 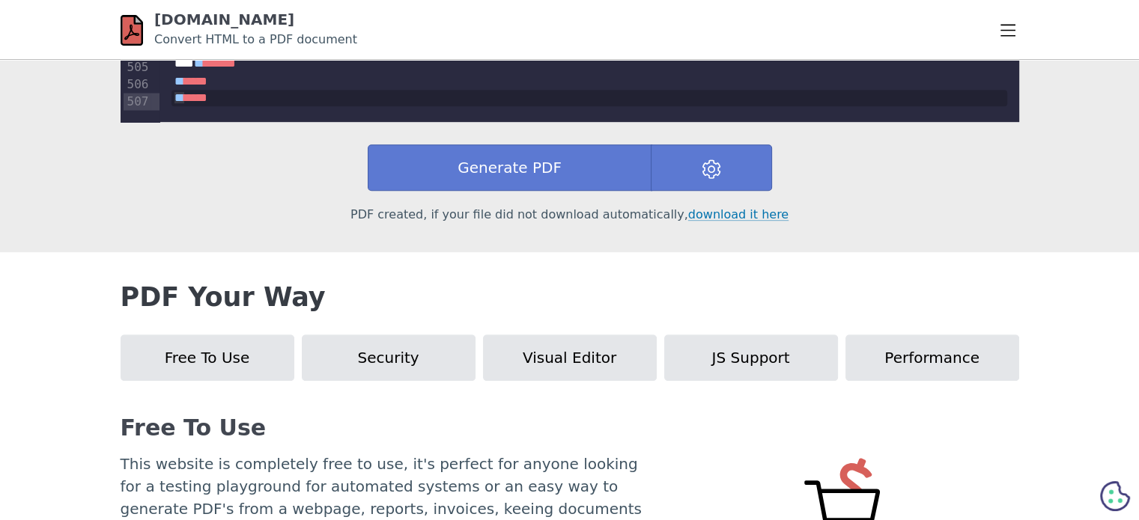 I want to click on span: JS Support, so click(x=750, y=358).